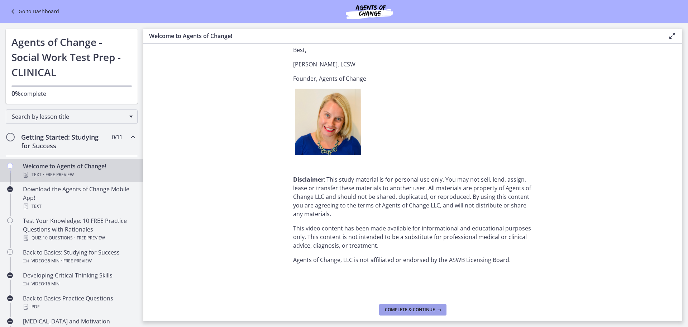  What do you see at coordinates (79, 238) in the screenshot?
I see `div: Quiz` at bounding box center [79, 238].